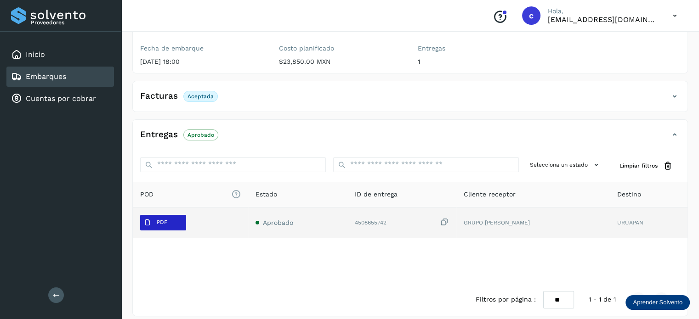 The width and height of the screenshot is (699, 319). What do you see at coordinates (159, 135) in the screenshot?
I see `h4: Entregas` at bounding box center [159, 135].